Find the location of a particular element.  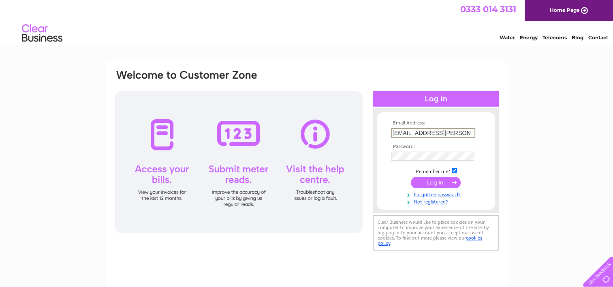

div: Clear Business would like to place cookies on your computer to improve your experience of the sit... is located at coordinates (436, 232).